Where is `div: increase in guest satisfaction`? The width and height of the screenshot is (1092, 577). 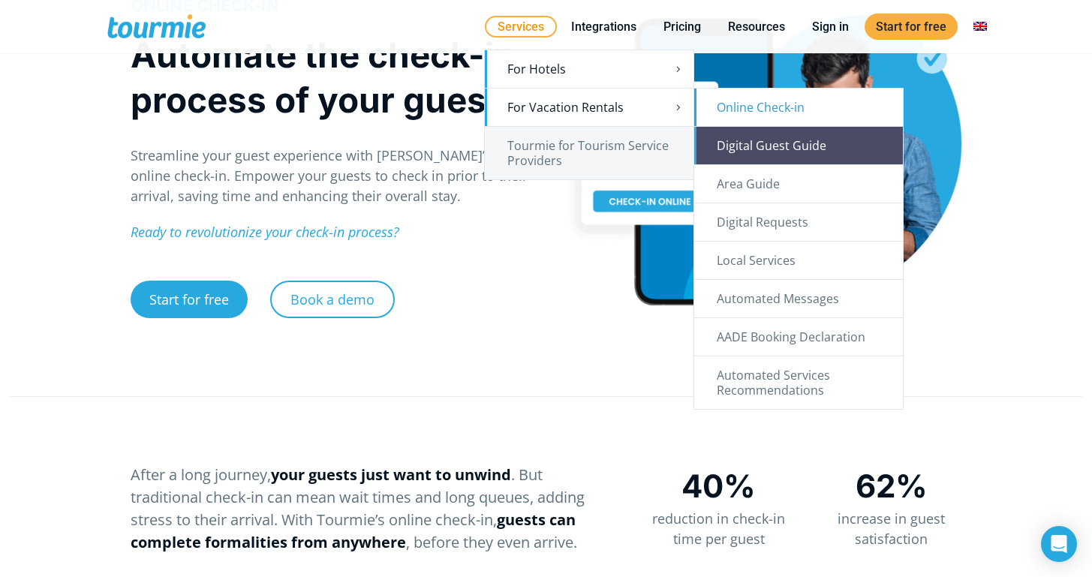 div: increase in guest satisfaction is located at coordinates (891, 529).